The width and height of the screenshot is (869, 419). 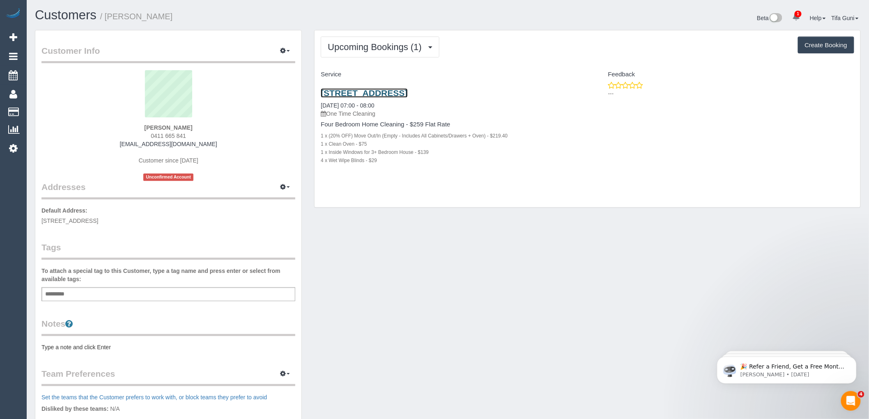 What do you see at coordinates (344, 144) in the screenshot?
I see `small: 1 x Clean Oven - $75` at bounding box center [344, 144].